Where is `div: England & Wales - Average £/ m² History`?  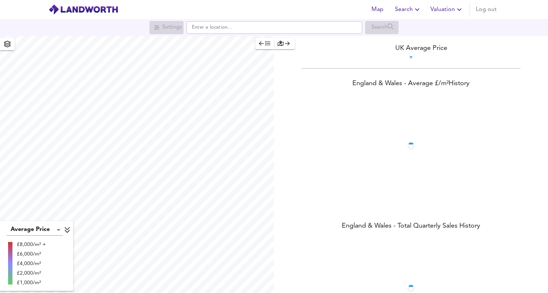 div: England & Wales - Average £/ m² History is located at coordinates (411, 84).